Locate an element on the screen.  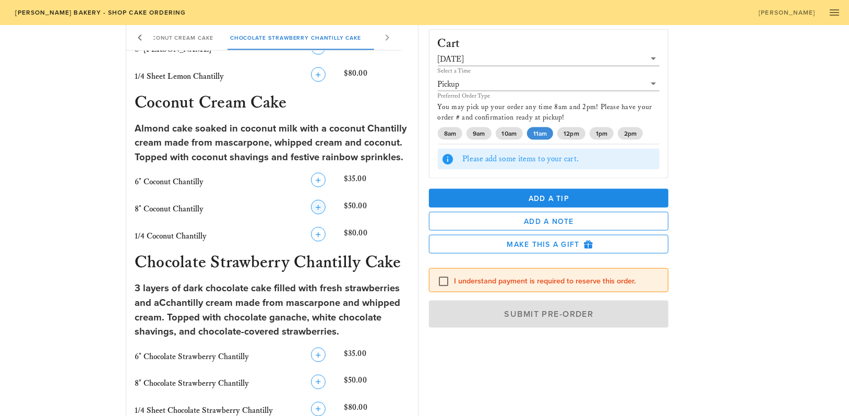
div: Preferred Order Type is located at coordinates (549, 96).